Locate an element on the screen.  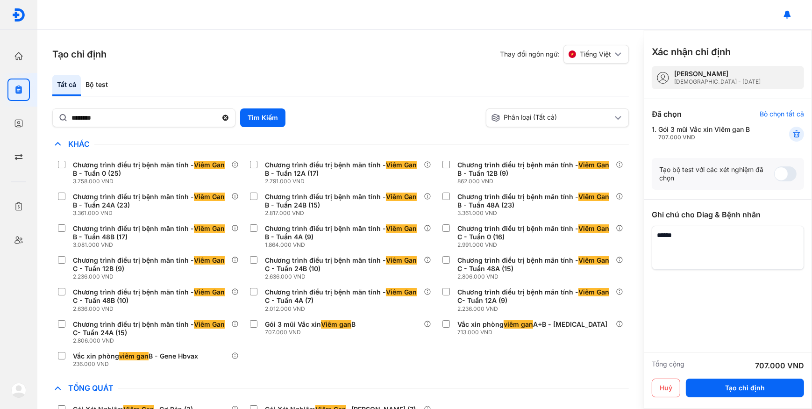
button: Tìm Kiếm is located at coordinates (262, 118).